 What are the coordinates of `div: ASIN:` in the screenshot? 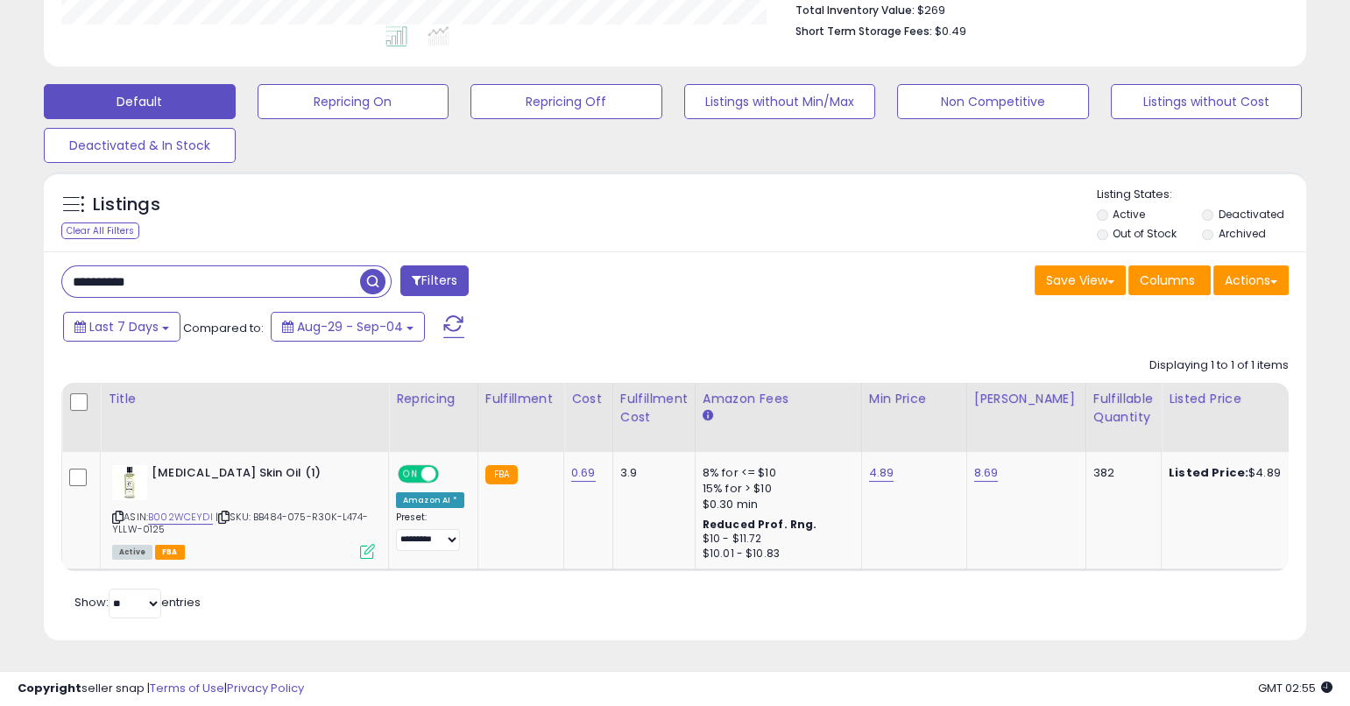 It's located at (243, 511).